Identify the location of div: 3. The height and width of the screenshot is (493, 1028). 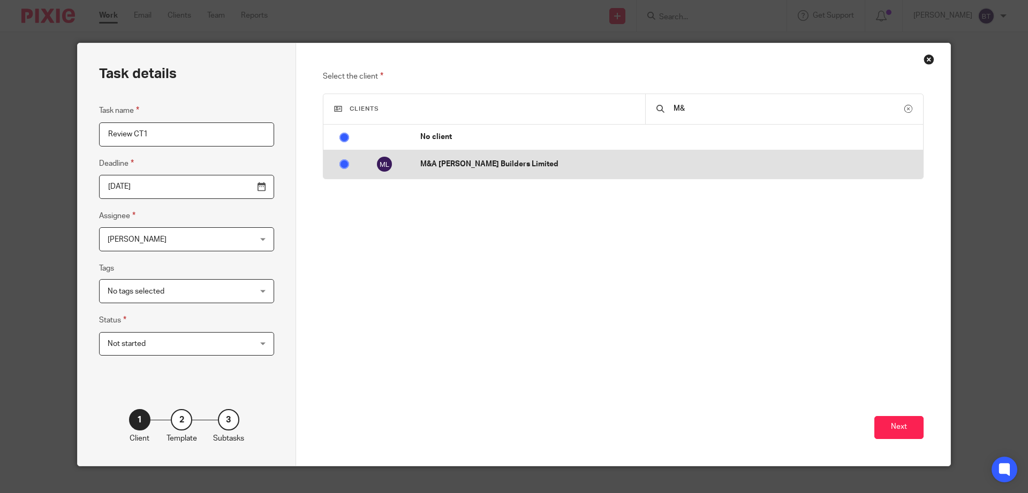
(229, 420).